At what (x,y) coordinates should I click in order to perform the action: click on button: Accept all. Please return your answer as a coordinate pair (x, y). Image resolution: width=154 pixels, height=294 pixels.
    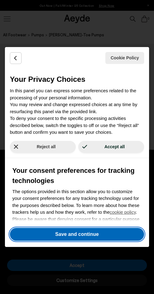
    Looking at the image, I should click on (111, 147).